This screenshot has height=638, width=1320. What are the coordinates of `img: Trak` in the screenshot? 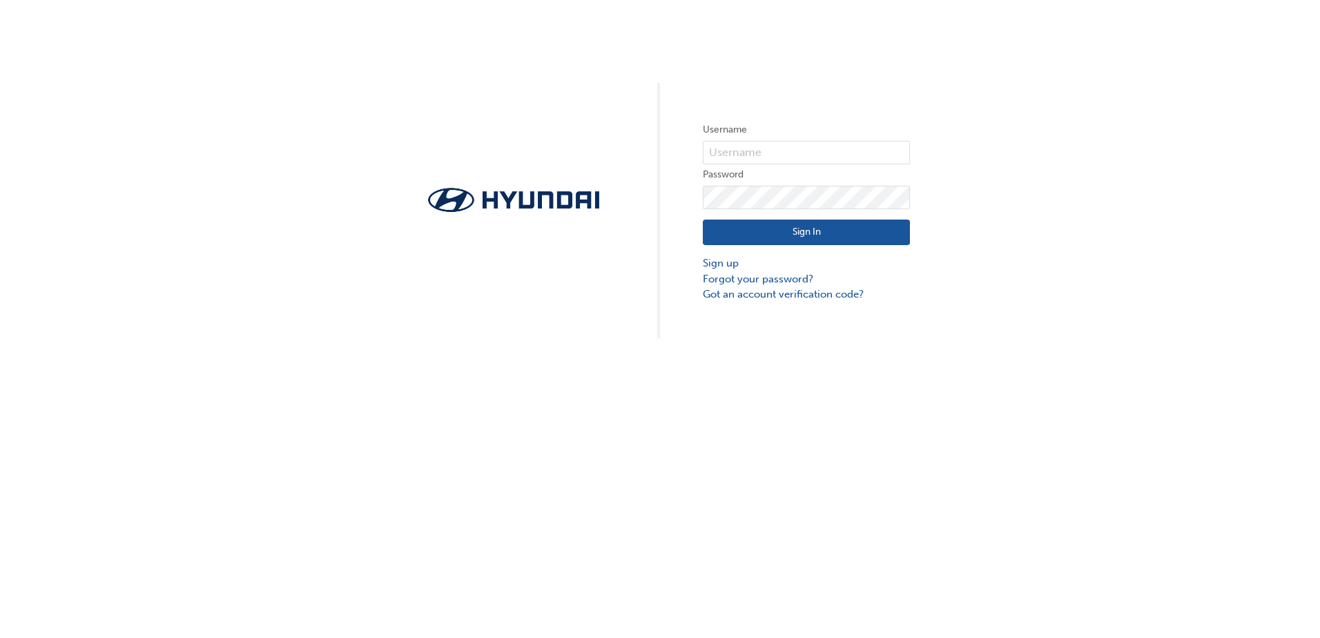 It's located at (514, 199).